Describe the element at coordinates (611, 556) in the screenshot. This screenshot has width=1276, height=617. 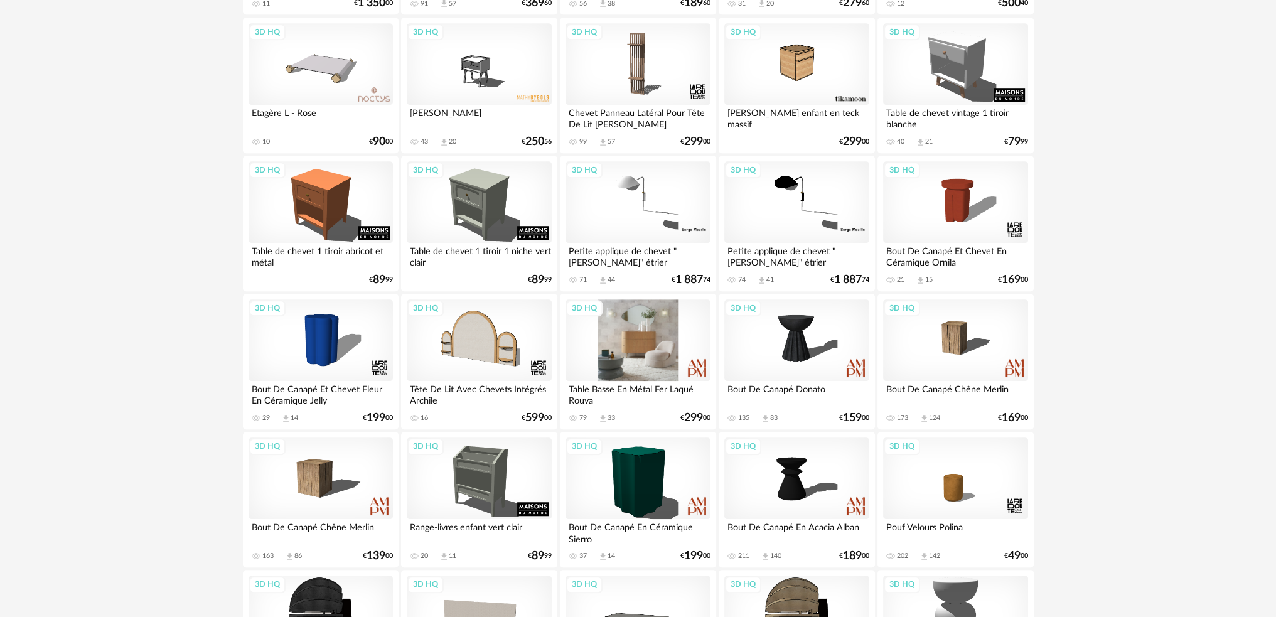
I see `div: 14` at that location.